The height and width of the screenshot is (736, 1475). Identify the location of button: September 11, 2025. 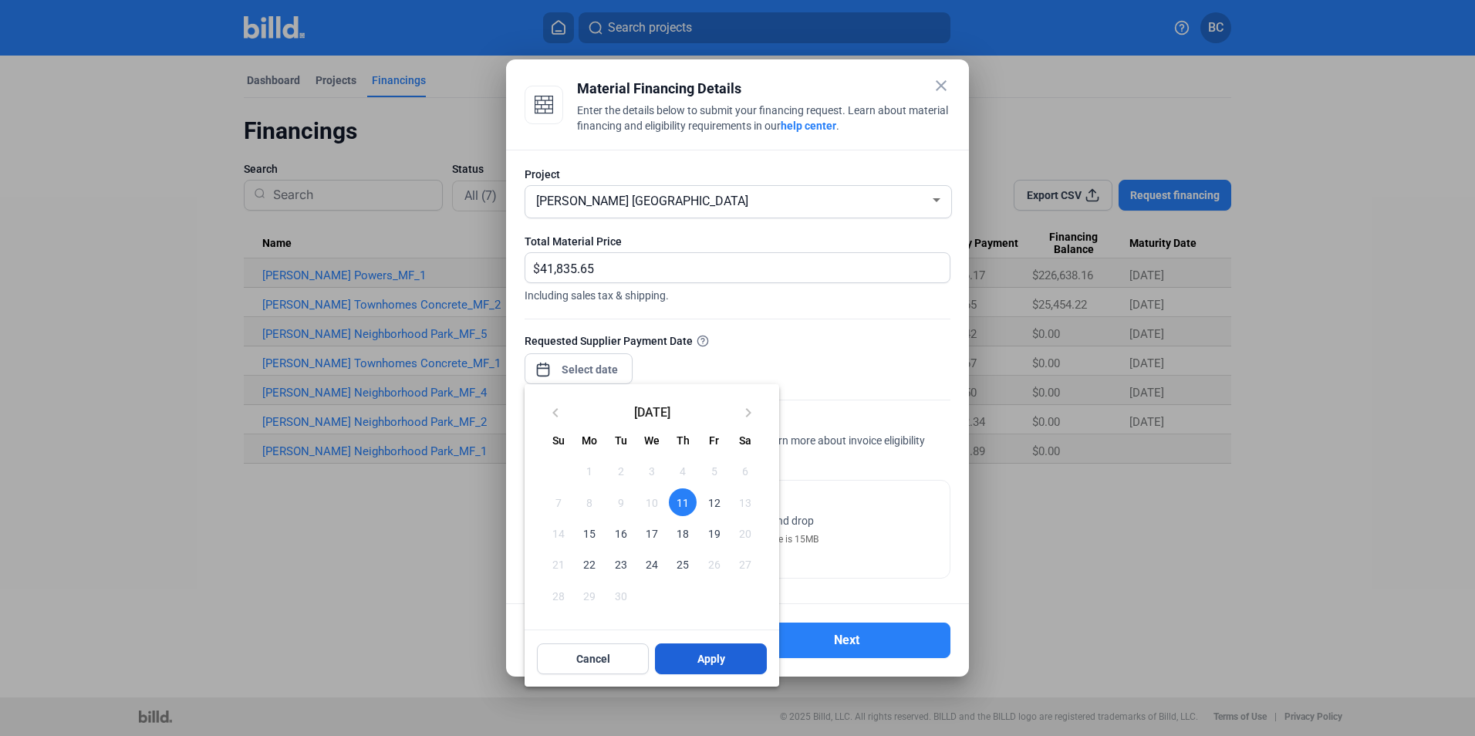
(683, 502).